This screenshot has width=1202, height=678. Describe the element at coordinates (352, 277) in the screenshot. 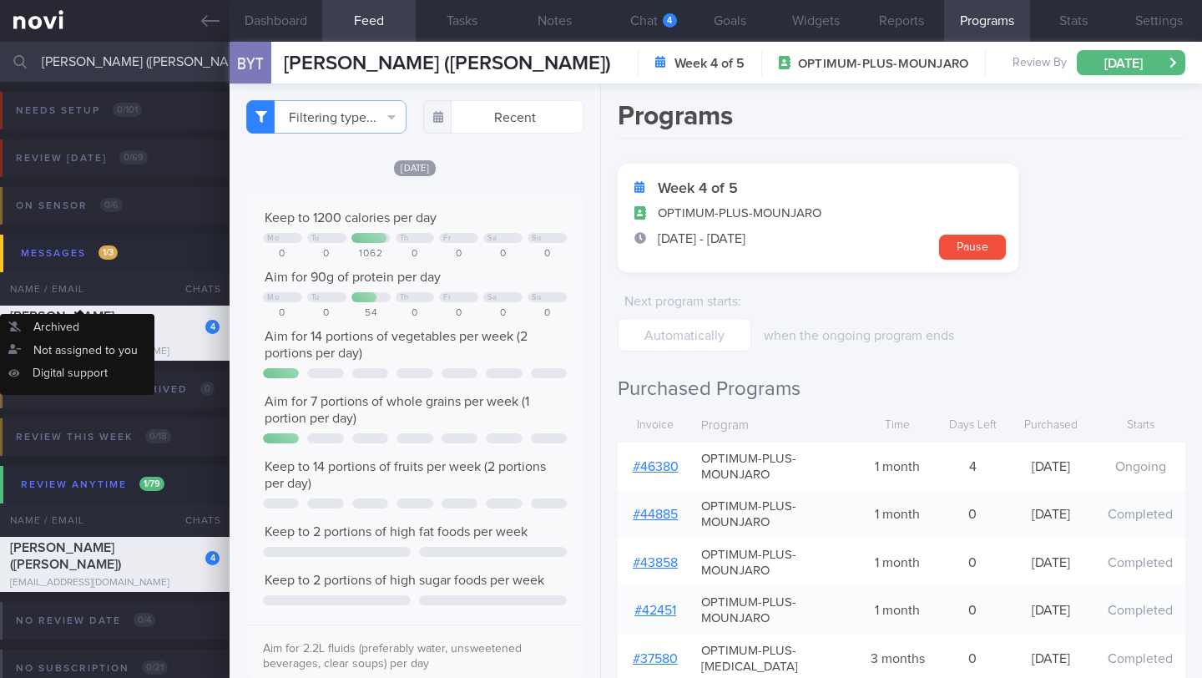

I see `span: Aim for 90g of protein per day` at that location.